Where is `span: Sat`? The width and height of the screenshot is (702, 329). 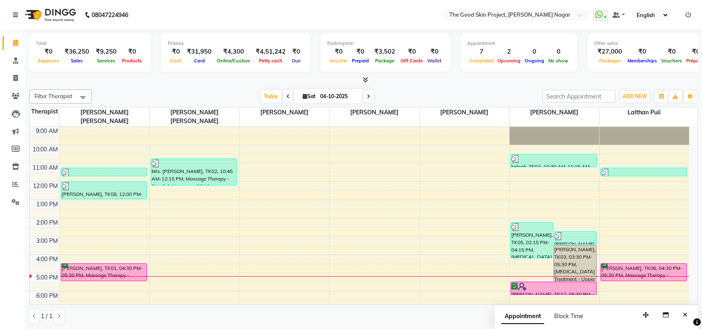
span: Sat is located at coordinates (309, 96).